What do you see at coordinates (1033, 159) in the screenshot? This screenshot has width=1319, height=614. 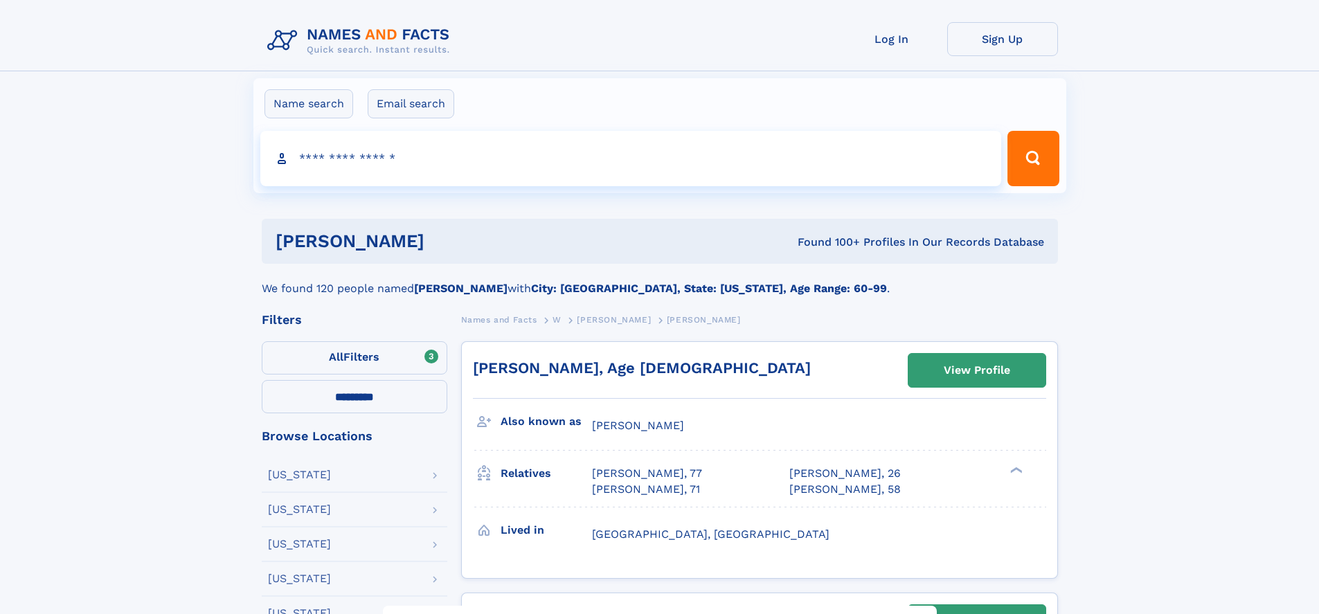 I see `button: Search Button` at bounding box center [1033, 159].